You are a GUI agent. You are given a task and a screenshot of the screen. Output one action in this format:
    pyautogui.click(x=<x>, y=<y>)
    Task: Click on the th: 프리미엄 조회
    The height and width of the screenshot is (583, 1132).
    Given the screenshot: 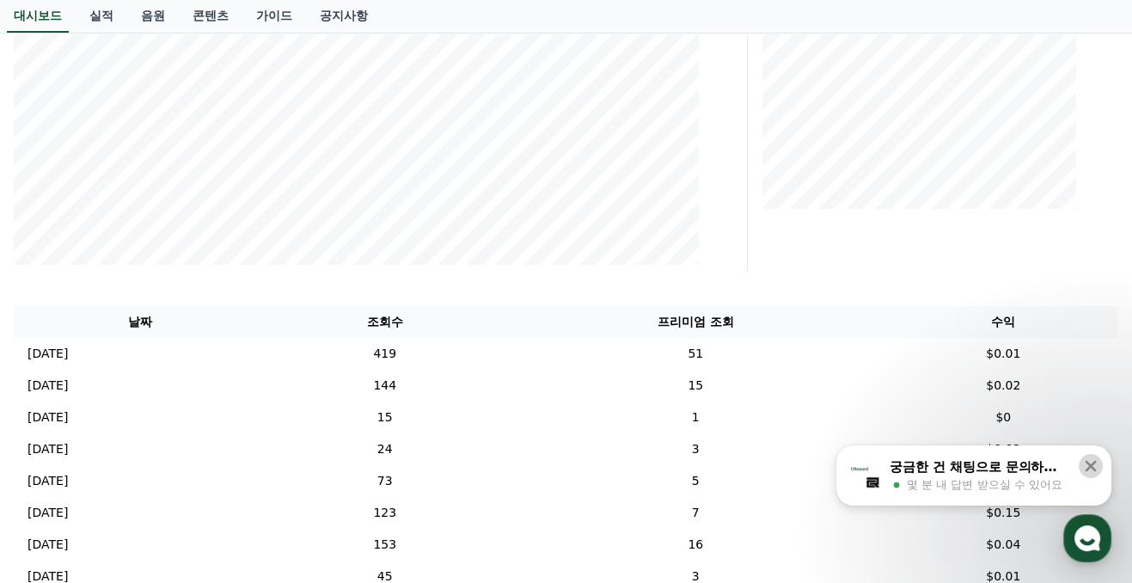 What is the action you would take?
    pyautogui.click(x=696, y=322)
    